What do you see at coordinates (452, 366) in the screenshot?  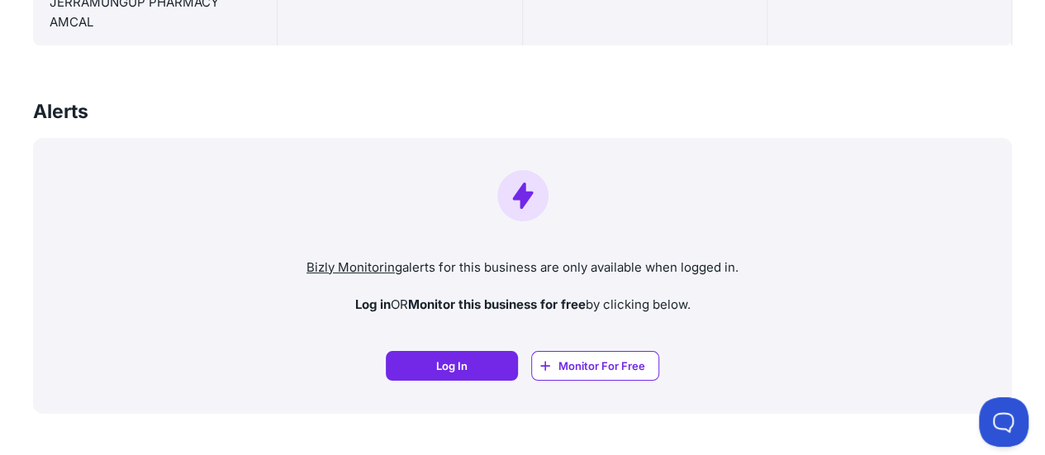 I see `a: Log In` at bounding box center [452, 366].